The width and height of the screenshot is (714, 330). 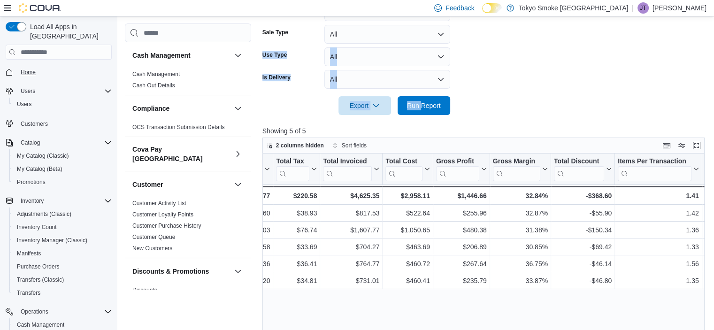 What do you see at coordinates (275, 32) in the screenshot?
I see `label: Sale Type` at bounding box center [275, 32].